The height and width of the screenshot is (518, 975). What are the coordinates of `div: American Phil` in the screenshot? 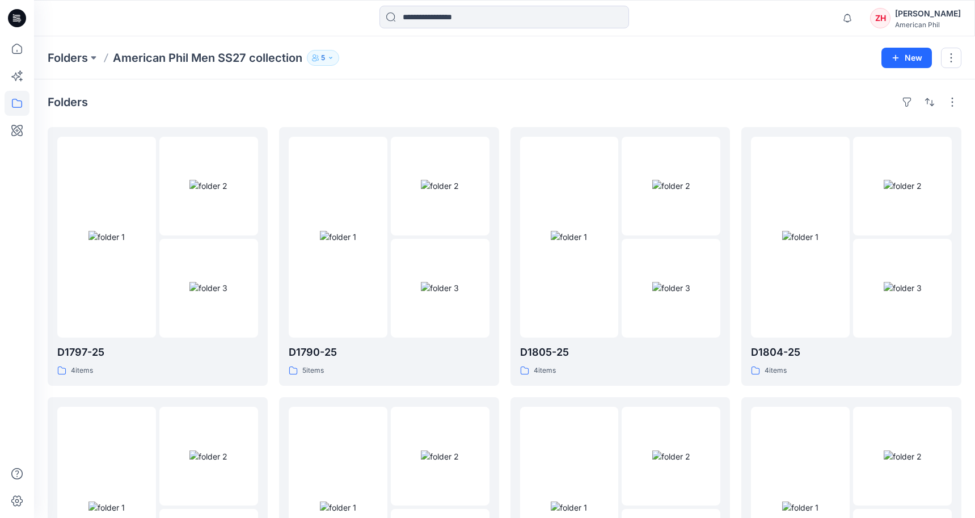 It's located at (928, 24).